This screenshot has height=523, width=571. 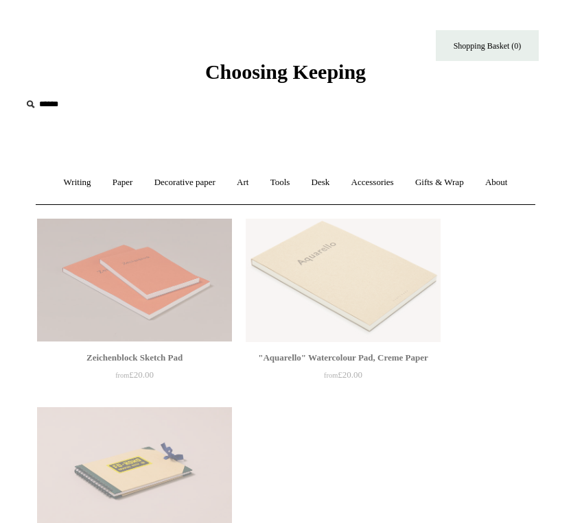 What do you see at coordinates (134, 281) in the screenshot?
I see `img: Zeichenblock Sketch Pad` at bounding box center [134, 281].